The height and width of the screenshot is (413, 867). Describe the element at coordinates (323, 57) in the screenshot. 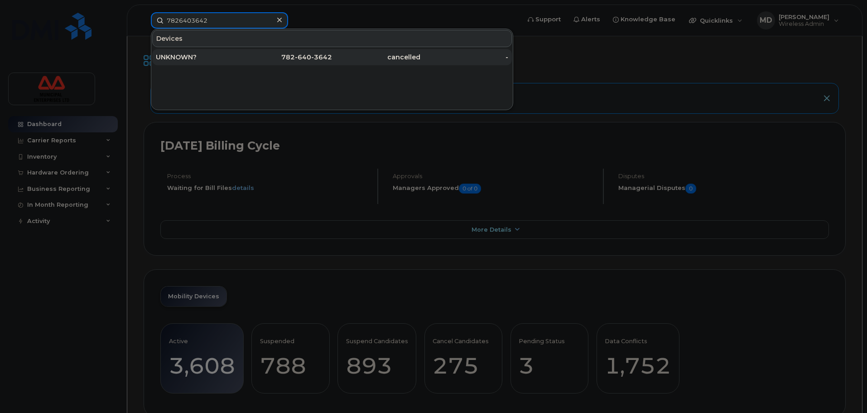

I see `span: 3642` at that location.